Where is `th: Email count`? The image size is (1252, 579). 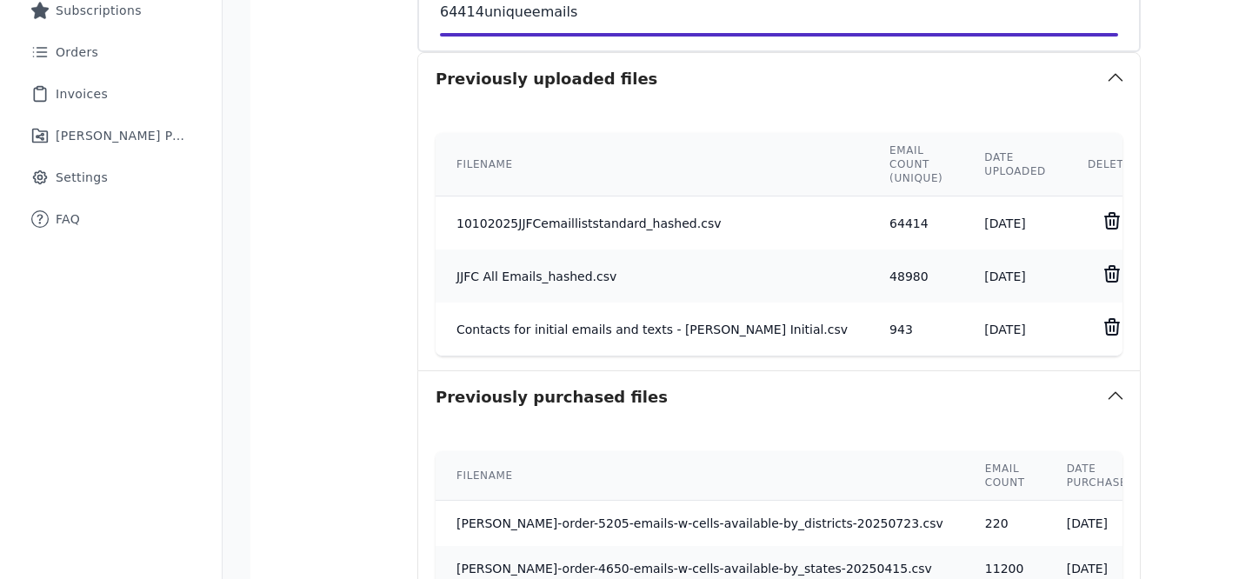
th: Email count is located at coordinates (1005, 476).